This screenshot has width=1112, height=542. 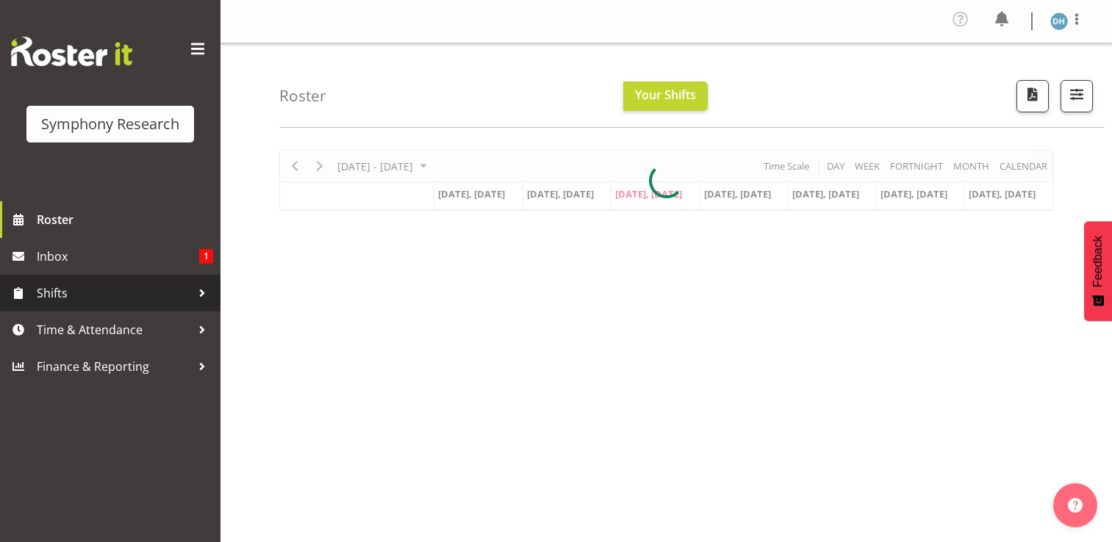 I want to click on span: Time & Attendance, so click(x=114, y=330).